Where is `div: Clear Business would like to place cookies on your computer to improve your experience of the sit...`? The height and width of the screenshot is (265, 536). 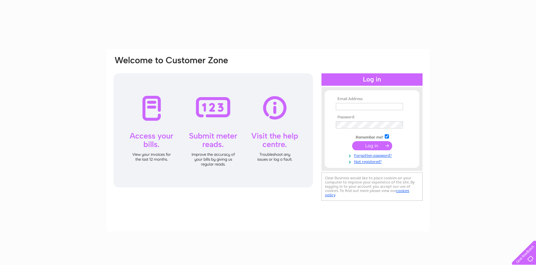
div: Clear Business would like to place cookies on your computer to improve your experience of the sit... is located at coordinates (372, 187).